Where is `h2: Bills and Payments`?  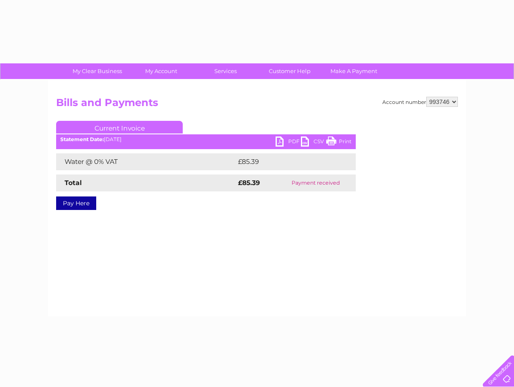
h2: Bills and Payments is located at coordinates (257, 105).